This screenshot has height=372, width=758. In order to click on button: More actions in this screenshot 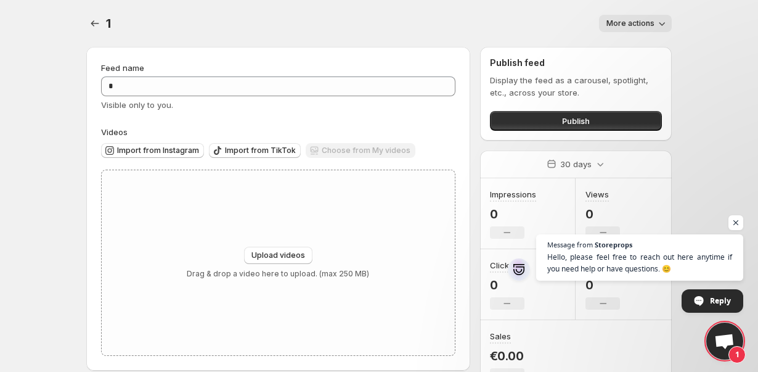, I will do `click(636, 23)`.